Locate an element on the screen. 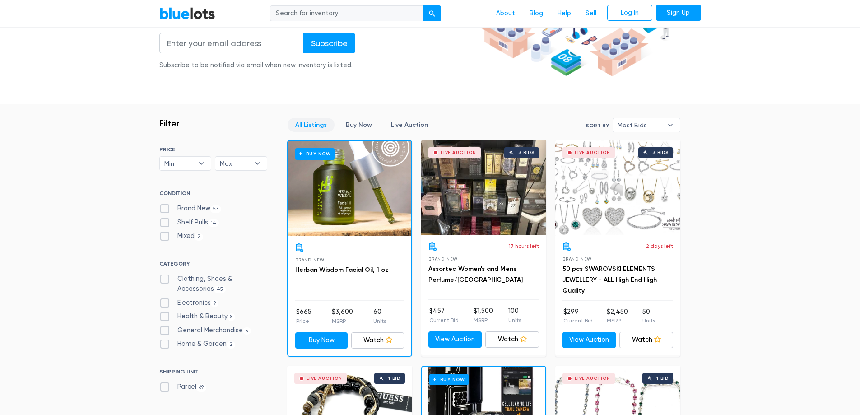 The height and width of the screenshot is (415, 860). label: Home & Garden is located at coordinates (197, 344).